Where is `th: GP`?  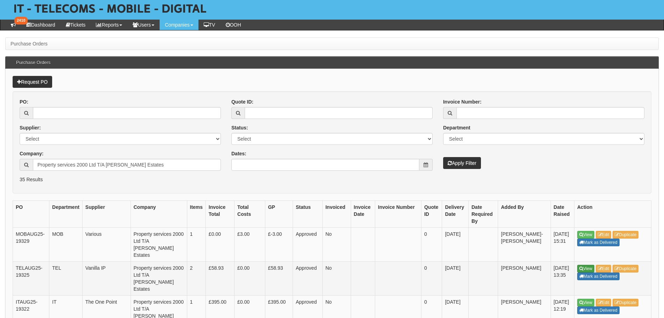
th: GP is located at coordinates (279, 214).